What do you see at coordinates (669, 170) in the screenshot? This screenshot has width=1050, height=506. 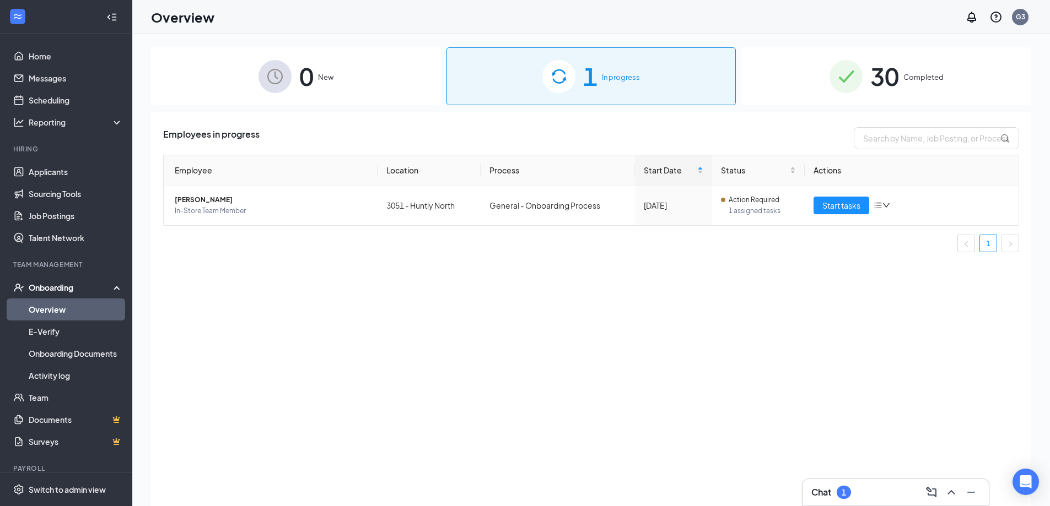 I see `span: Start Date` at bounding box center [669, 170].